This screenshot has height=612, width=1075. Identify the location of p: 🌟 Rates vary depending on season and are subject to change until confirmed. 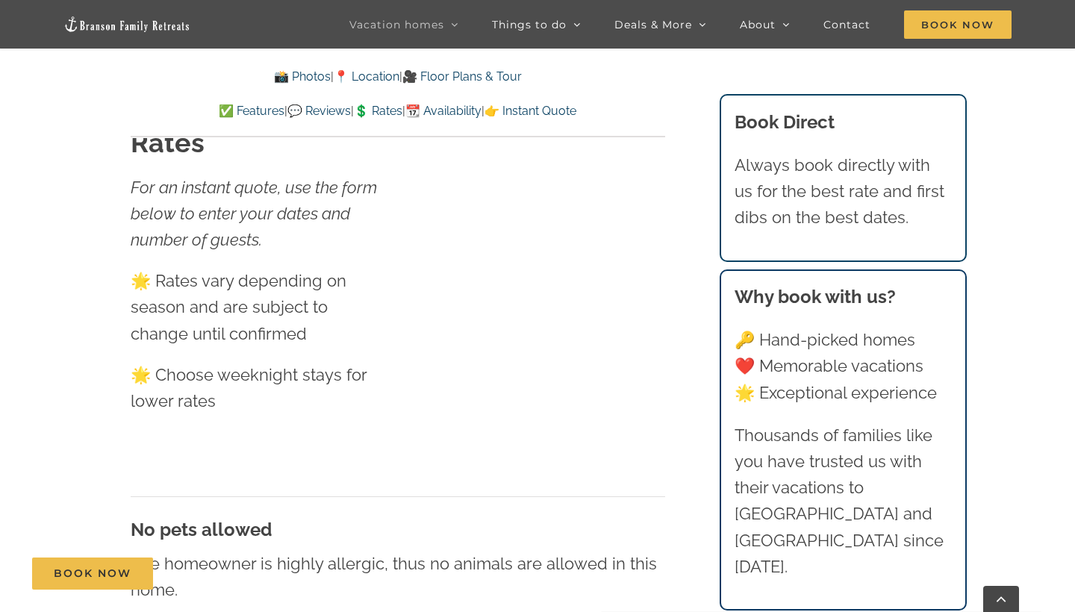
(259, 307).